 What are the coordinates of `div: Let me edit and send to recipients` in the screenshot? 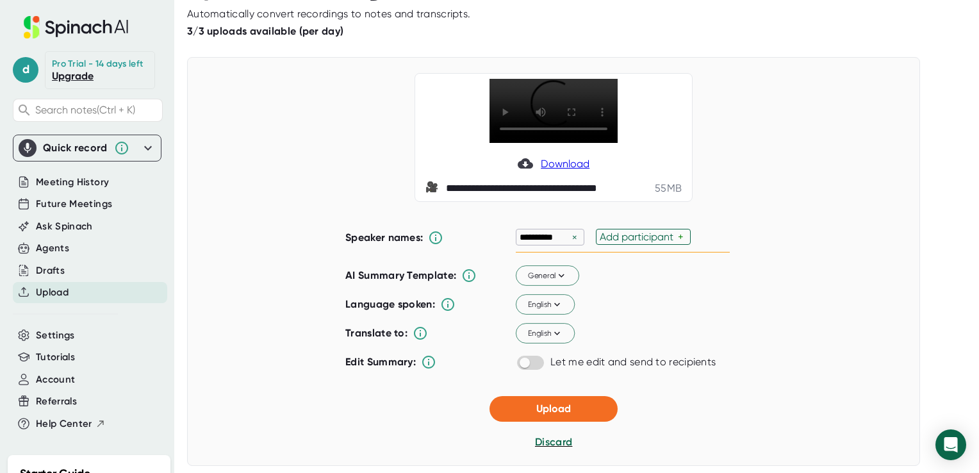 It's located at (633, 362).